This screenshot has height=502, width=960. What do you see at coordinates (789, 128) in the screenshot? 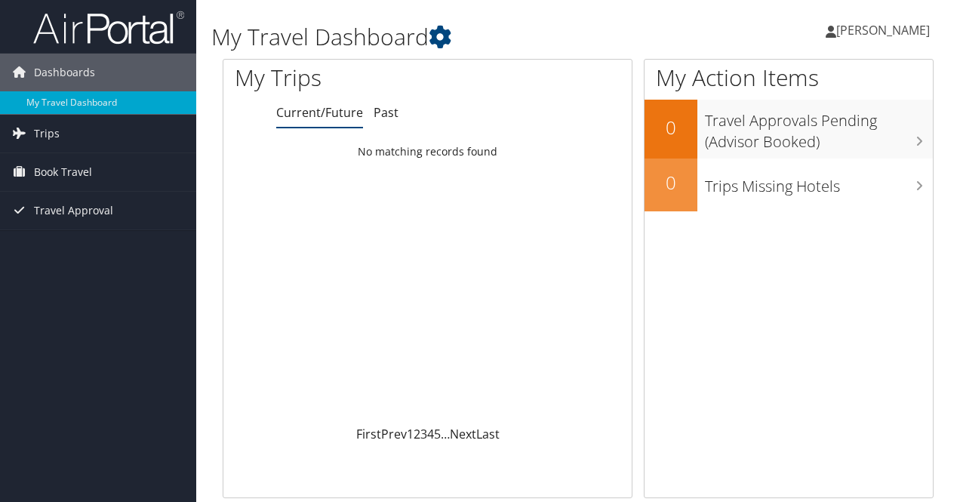
I see `a: 0Travel Approvals Pending (Advisor Booked)` at bounding box center [789, 128].